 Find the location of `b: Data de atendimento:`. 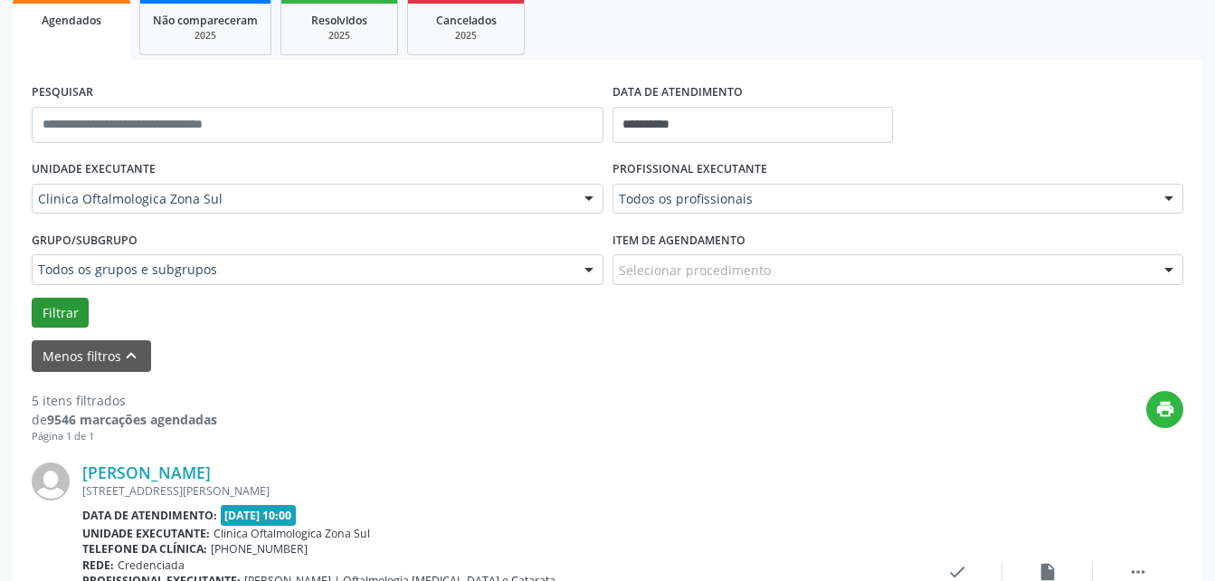

b: Data de atendimento: is located at coordinates (149, 515).